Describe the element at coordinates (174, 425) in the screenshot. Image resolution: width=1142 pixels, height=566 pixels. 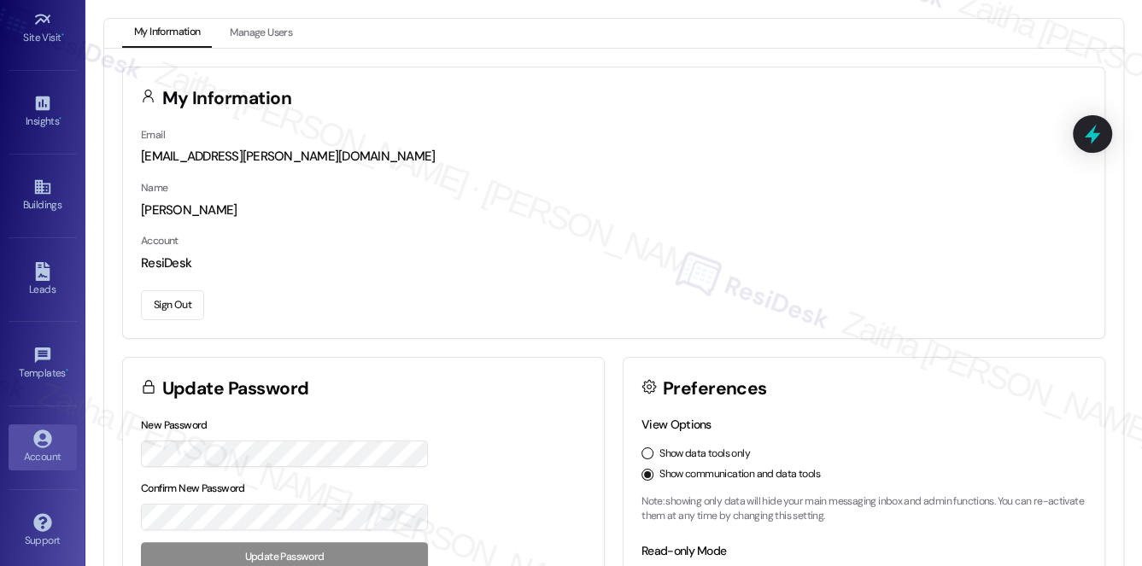
I see `label: New Password` at that location.